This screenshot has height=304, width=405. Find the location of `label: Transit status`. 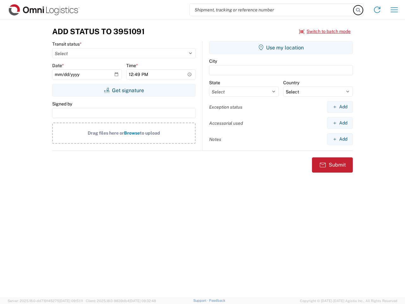

label: Transit status is located at coordinates (67, 44).